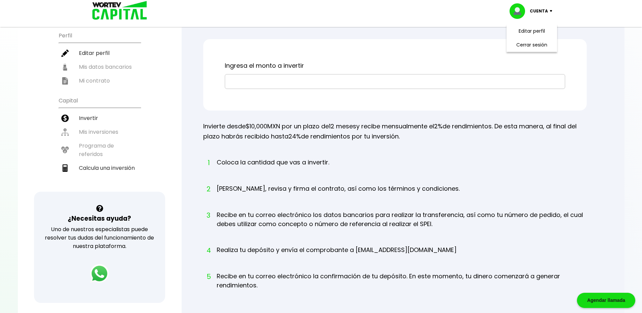  What do you see at coordinates (438, 126) in the screenshot?
I see `span: 2%` at bounding box center [438, 126].